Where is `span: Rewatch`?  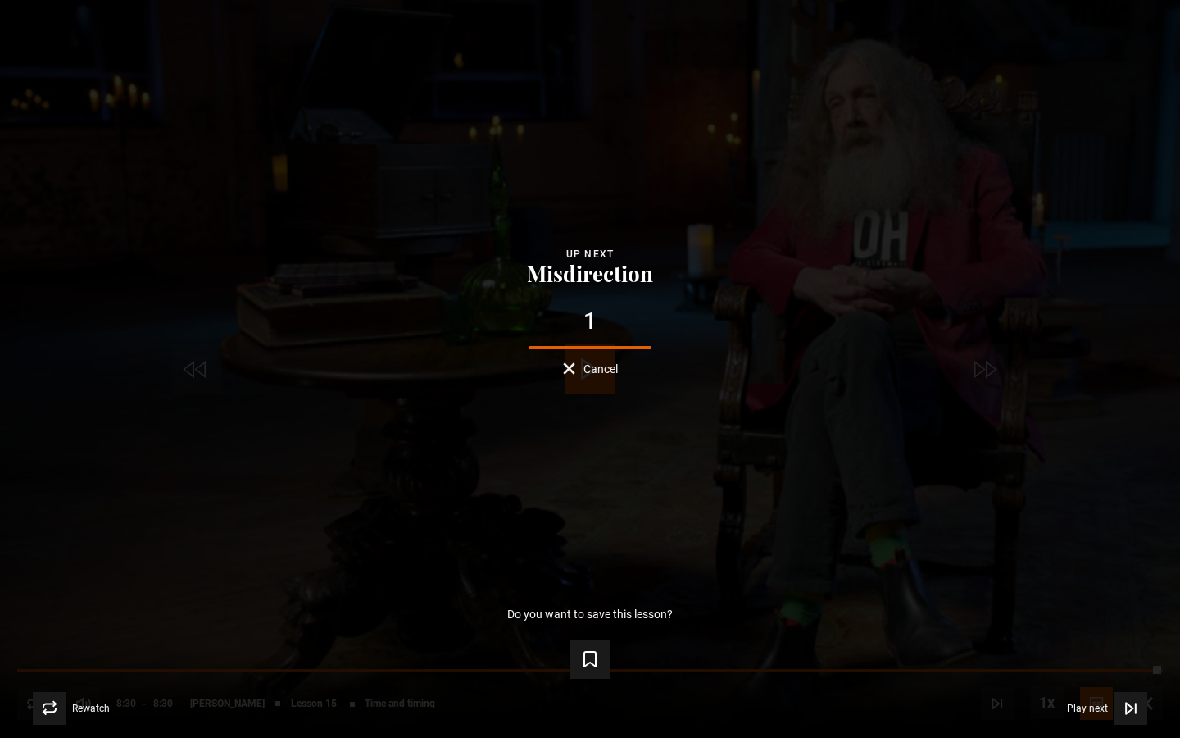
span: Rewatch is located at coordinates (91, 708).